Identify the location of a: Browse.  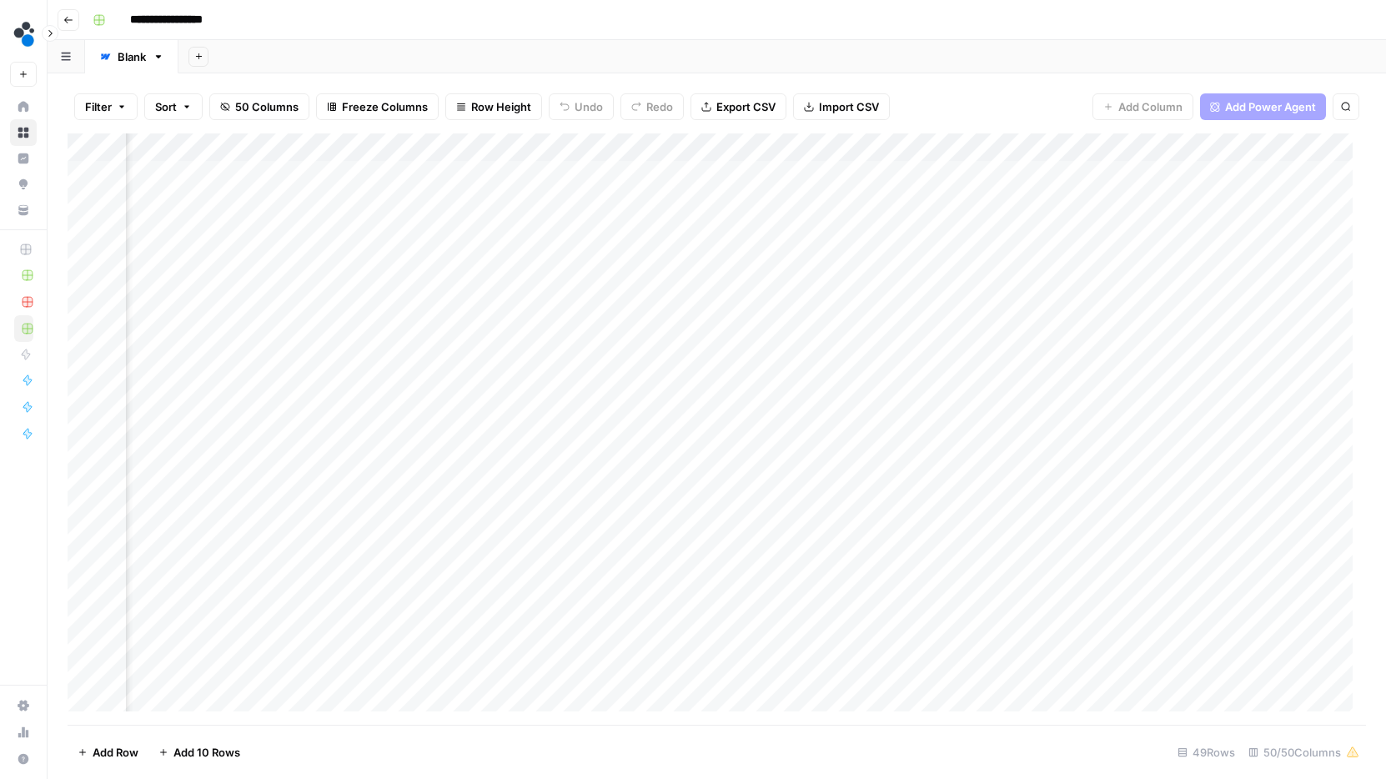
(23, 133).